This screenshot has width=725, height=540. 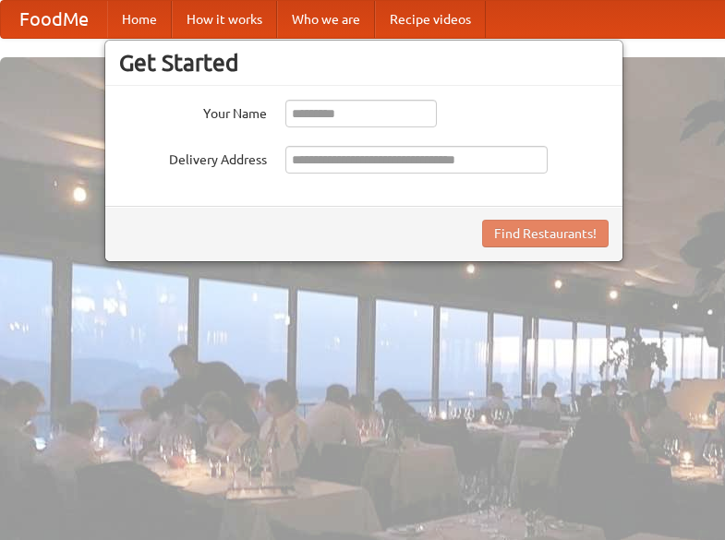 I want to click on label: Delivery Address, so click(x=193, y=157).